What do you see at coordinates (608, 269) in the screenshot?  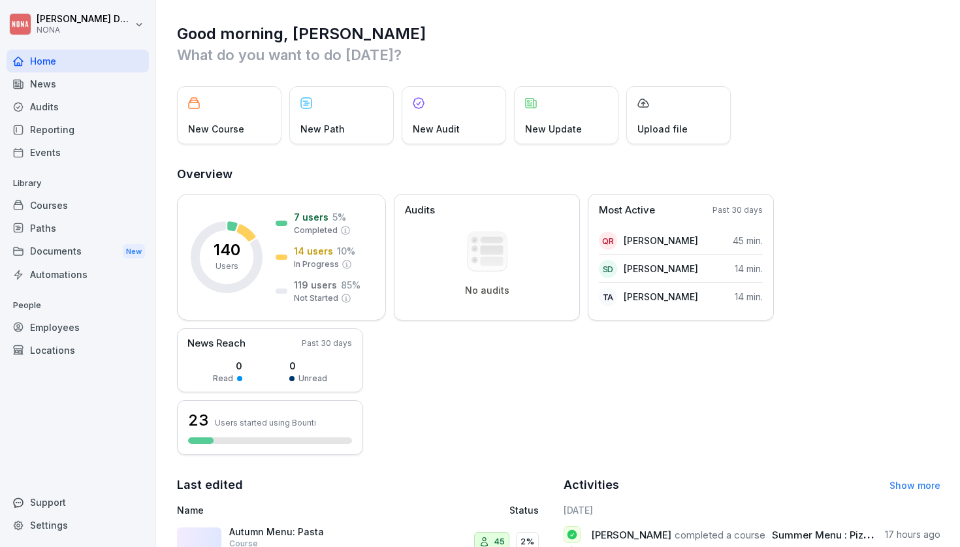 I see `div: SD` at bounding box center [608, 269].